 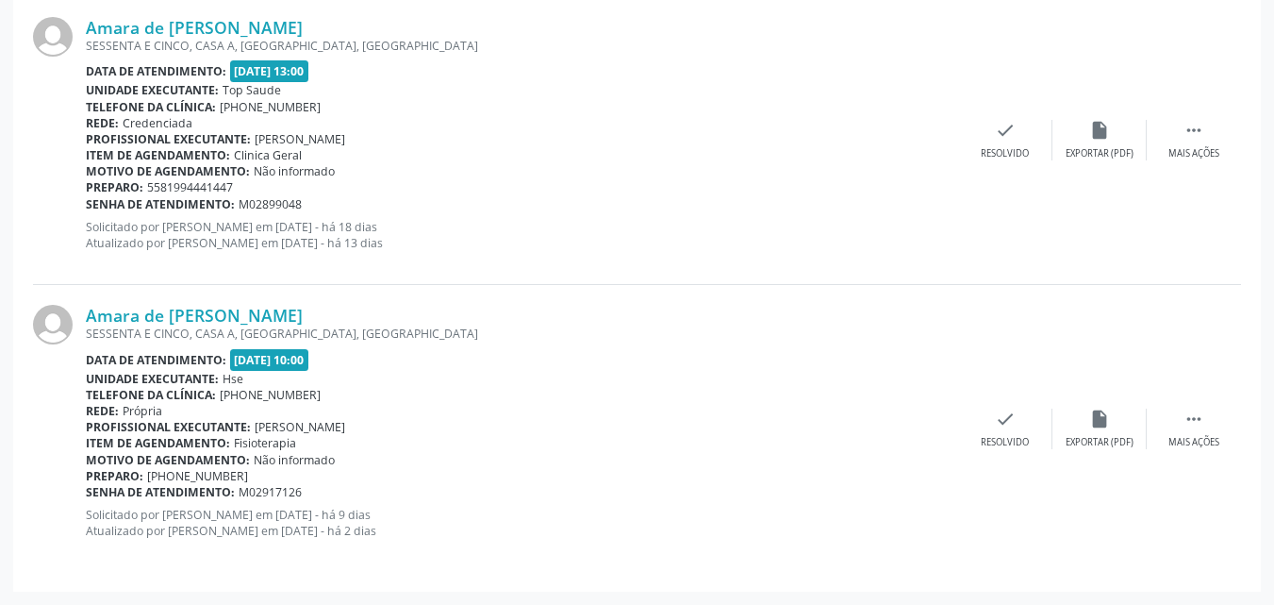 I want to click on span: Top Saude, so click(x=252, y=90).